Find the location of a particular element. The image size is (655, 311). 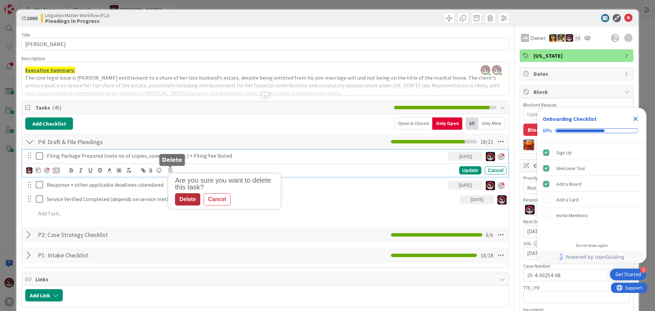

h5: Delete is located at coordinates (172, 160).